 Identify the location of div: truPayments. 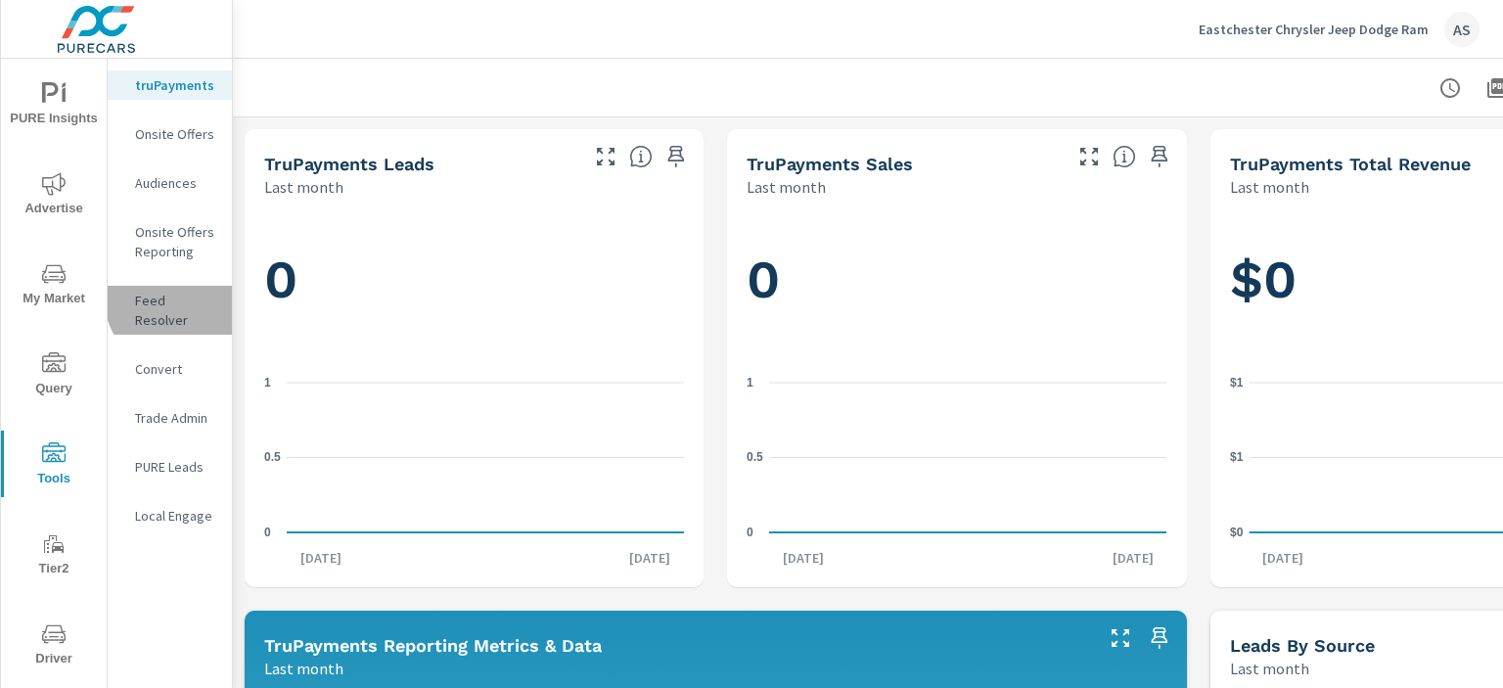
(169, 85).